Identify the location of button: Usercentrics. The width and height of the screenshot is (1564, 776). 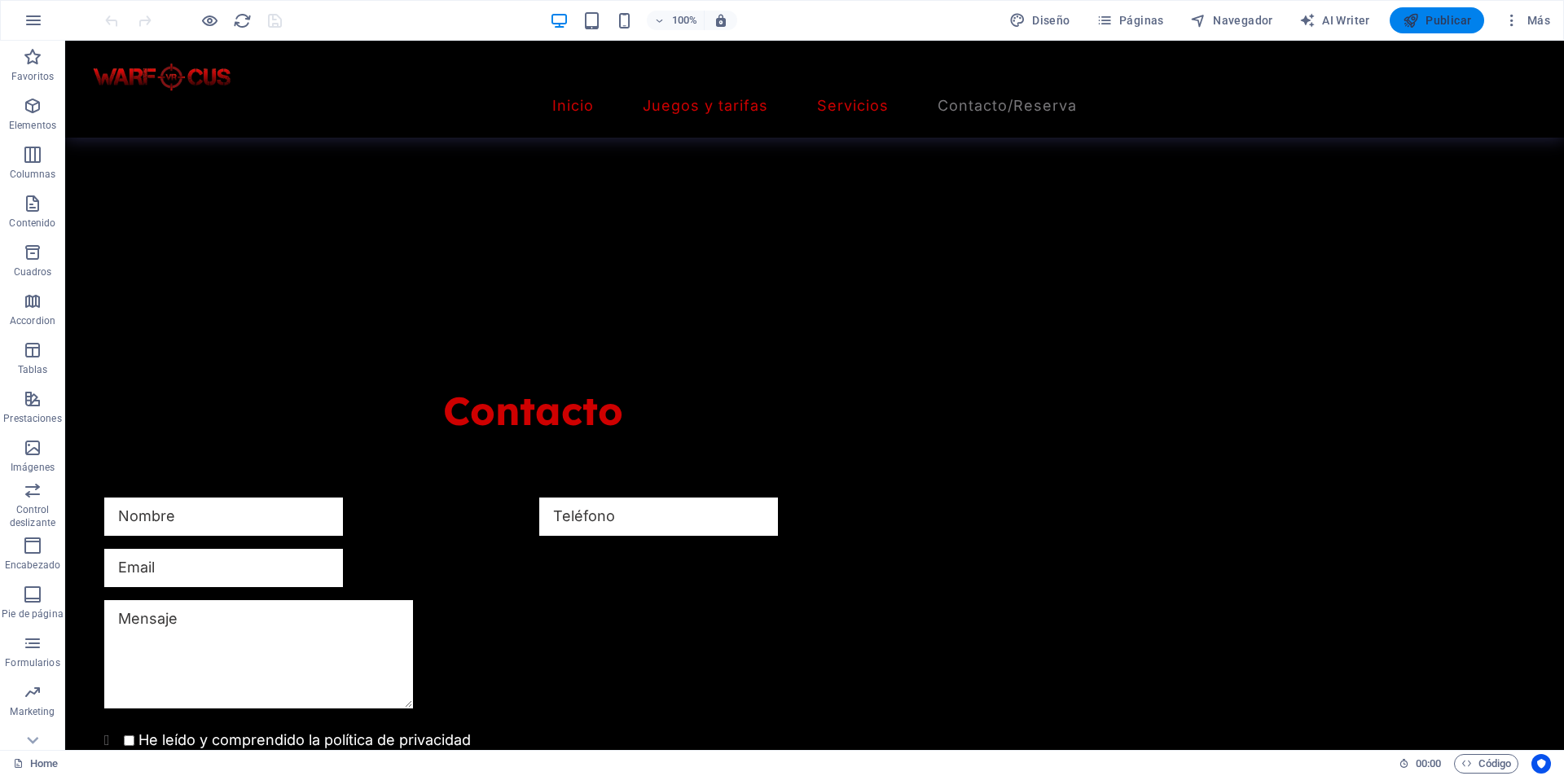
(1541, 764).